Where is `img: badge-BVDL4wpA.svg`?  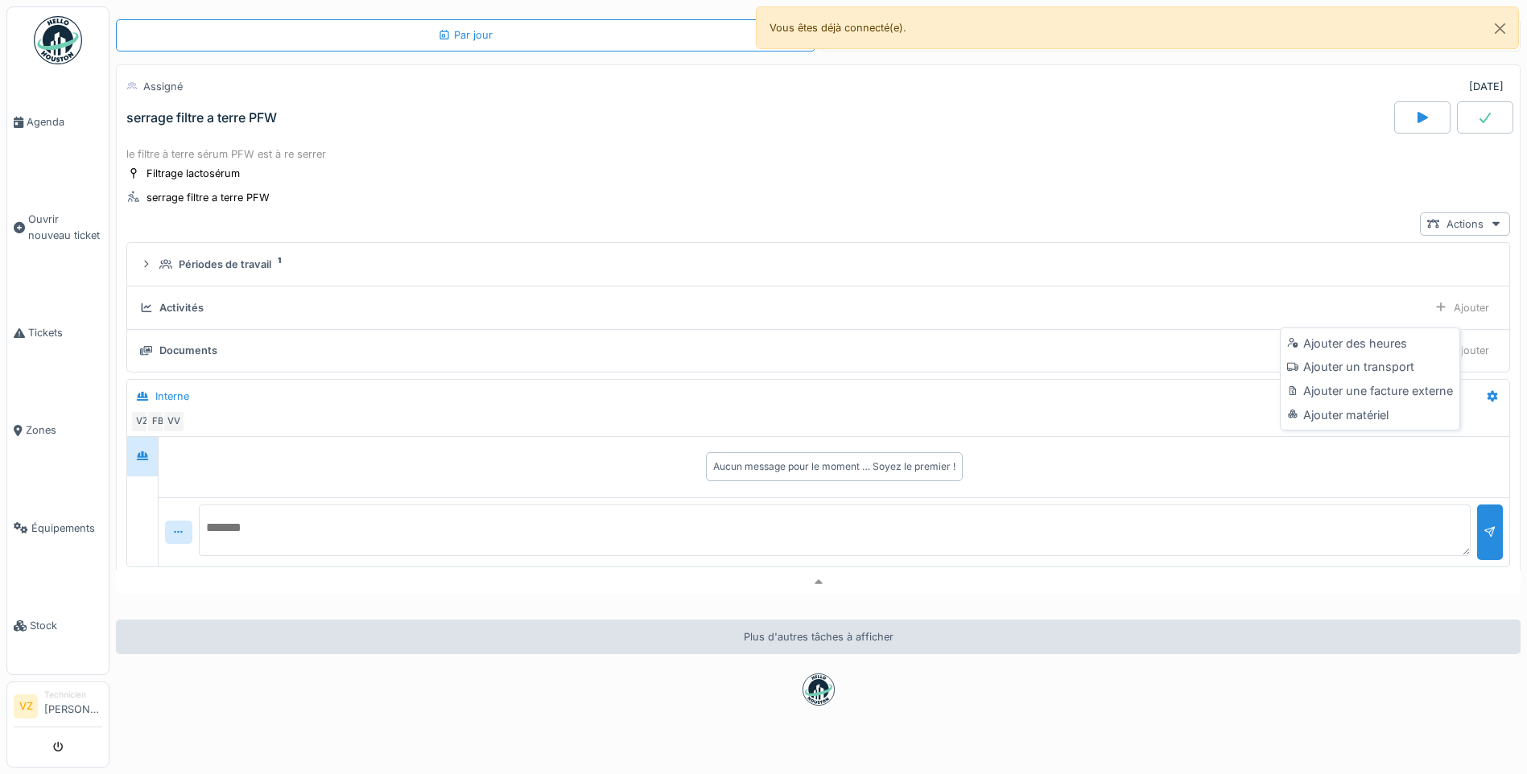 img: badge-BVDL4wpA.svg is located at coordinates (819, 690).